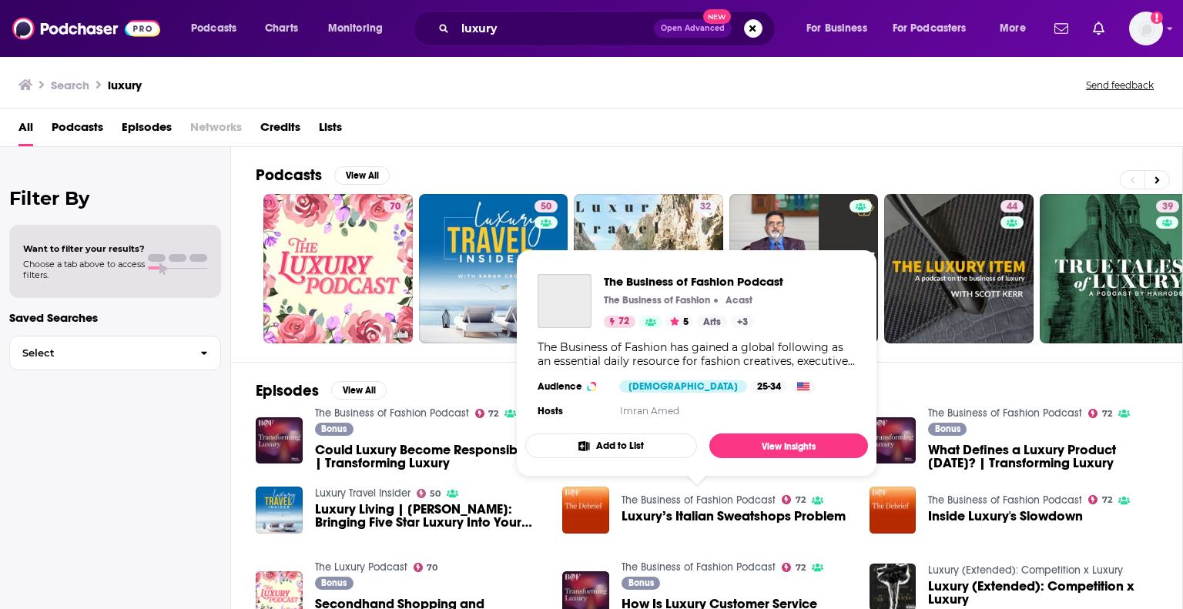 The width and height of the screenshot is (1183, 609). Describe the element at coordinates (737, 300) in the screenshot. I see `a: AcastAcast` at that location.